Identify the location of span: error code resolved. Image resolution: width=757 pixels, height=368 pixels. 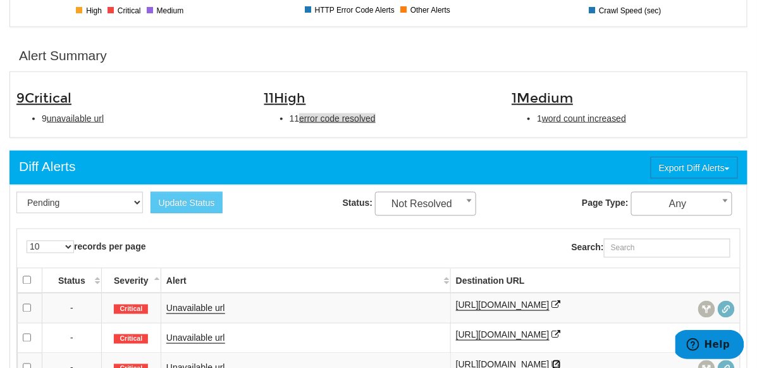
(337, 118).